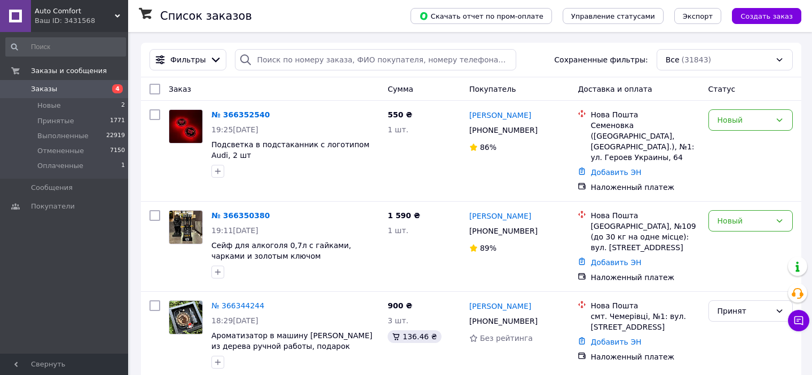 The image size is (812, 375). What do you see at coordinates (49, 106) in the screenshot?
I see `span: Новые` at bounding box center [49, 106].